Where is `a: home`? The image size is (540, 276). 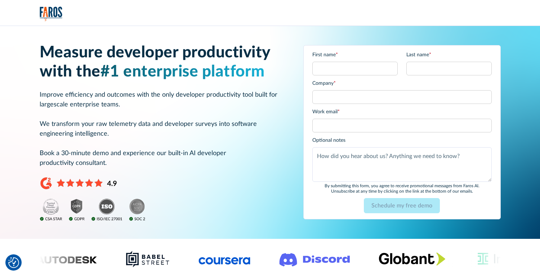
a: home is located at coordinates (51, 14).